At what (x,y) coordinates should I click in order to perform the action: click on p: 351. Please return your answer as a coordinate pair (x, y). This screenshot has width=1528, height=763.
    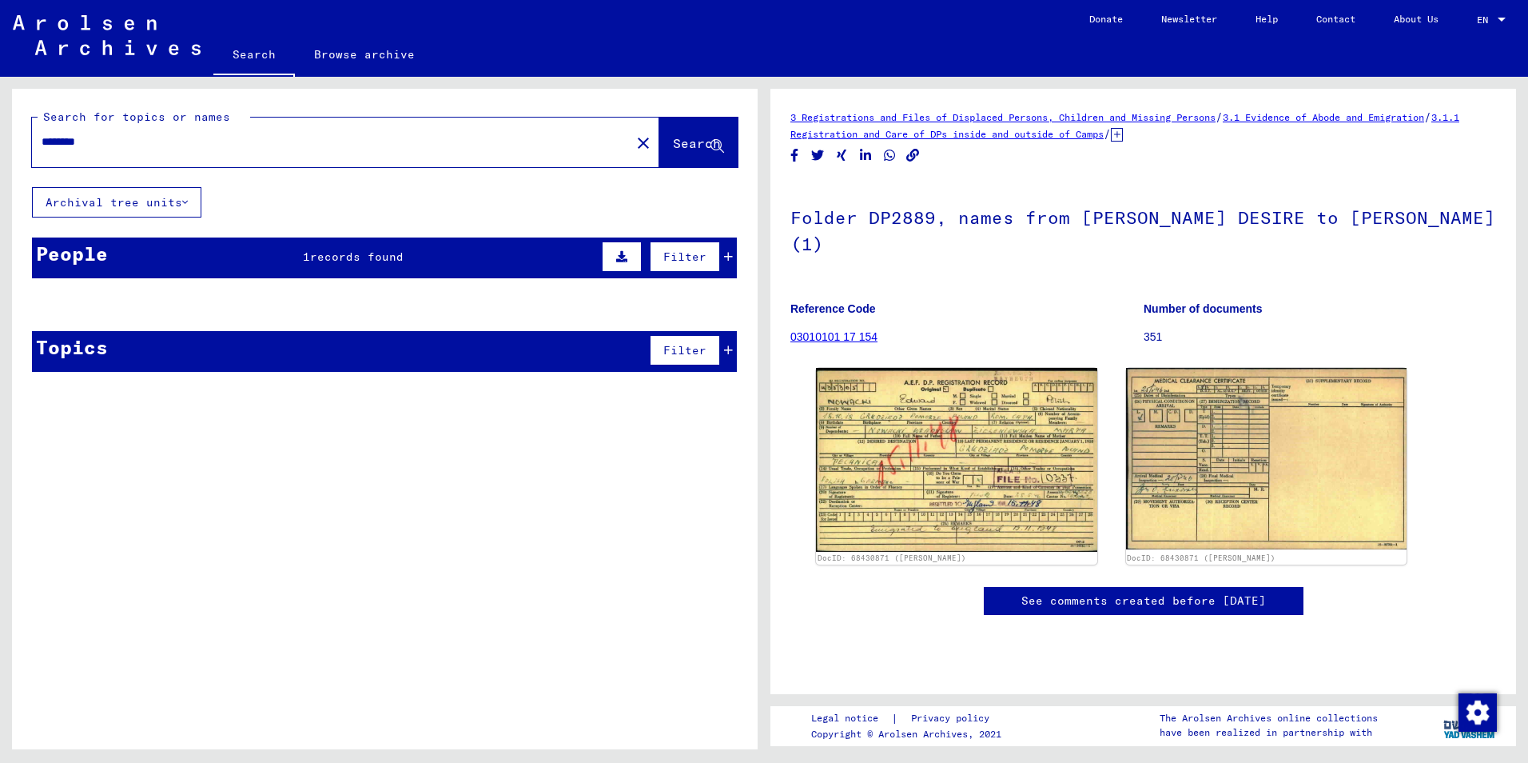
    Looking at the image, I should click on (1320, 337).